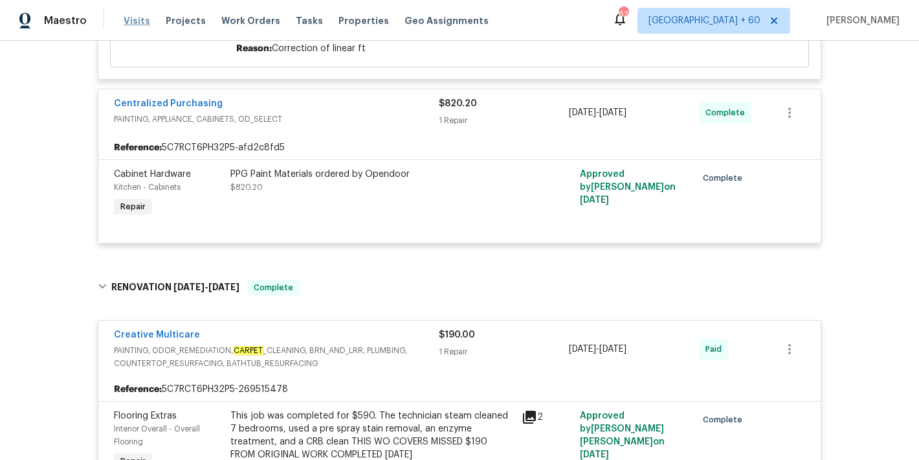 This screenshot has height=460, width=919. I want to click on span: Properties, so click(364, 21).